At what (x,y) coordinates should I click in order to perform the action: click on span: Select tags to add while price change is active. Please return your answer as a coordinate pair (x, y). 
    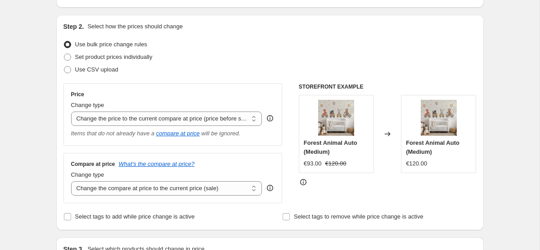
    Looking at the image, I should click on (135, 216).